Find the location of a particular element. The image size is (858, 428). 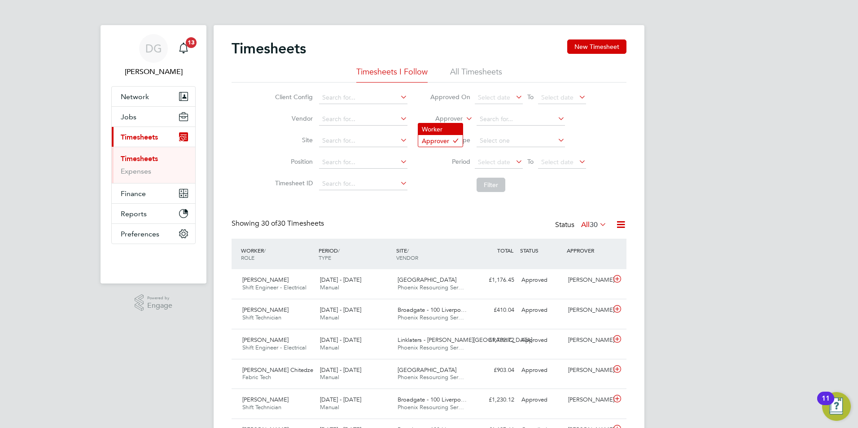

label: Site is located at coordinates (292, 140).